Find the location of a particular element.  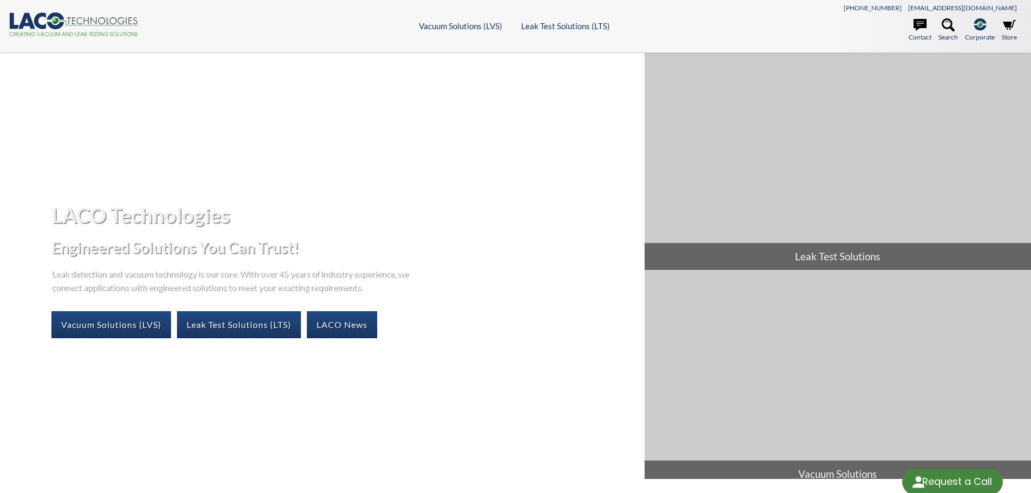

span: Corporate is located at coordinates (980, 37).